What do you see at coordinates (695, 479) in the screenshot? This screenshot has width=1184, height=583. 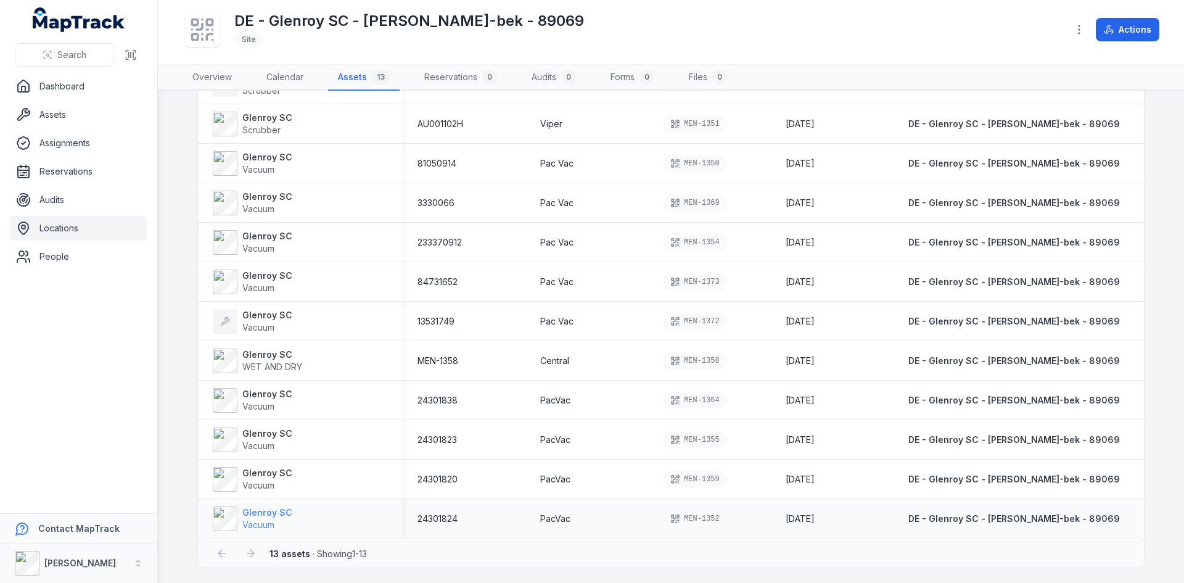 I see `div: MEN-1359` at bounding box center [695, 479].